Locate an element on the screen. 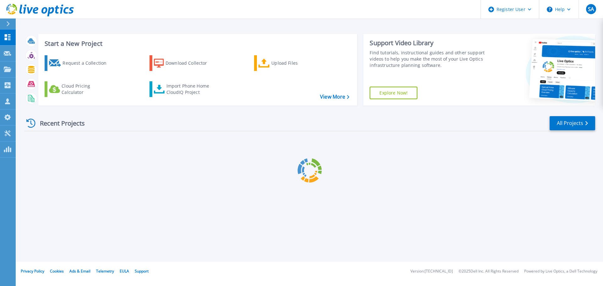  a: View More is located at coordinates (335, 97).